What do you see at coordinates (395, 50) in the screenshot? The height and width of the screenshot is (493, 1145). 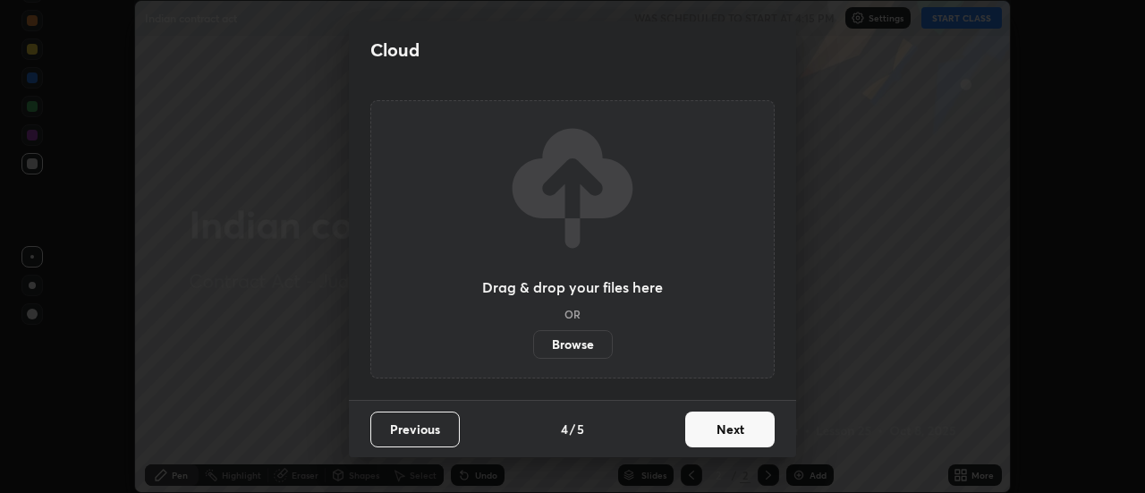 I see `h2: Cloud` at bounding box center [395, 50].